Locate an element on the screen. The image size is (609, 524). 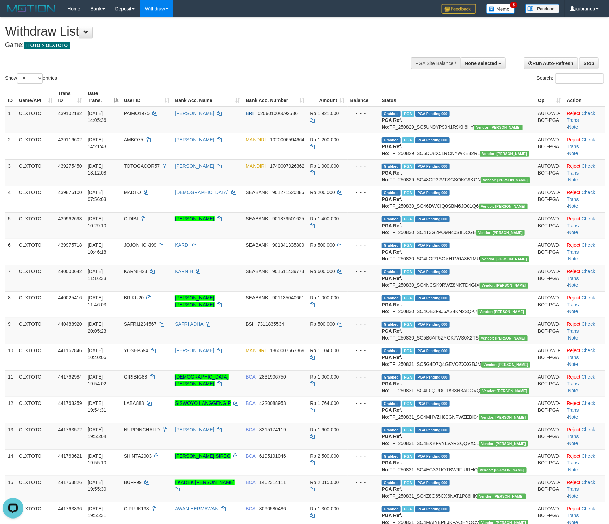
td: 8 is located at coordinates (11, 304).